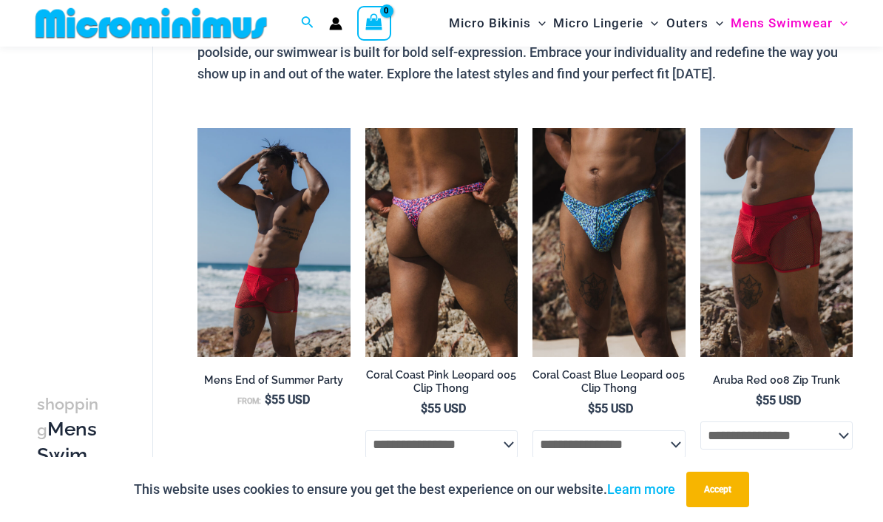 The image size is (883, 522). What do you see at coordinates (777, 243) in the screenshot?
I see `a: Aruba Red 008 Zip Trunk 05Aruba Red 008 Zip Trunk 04Aruba Red 008 Zip Trunk 04` at bounding box center [777, 243].